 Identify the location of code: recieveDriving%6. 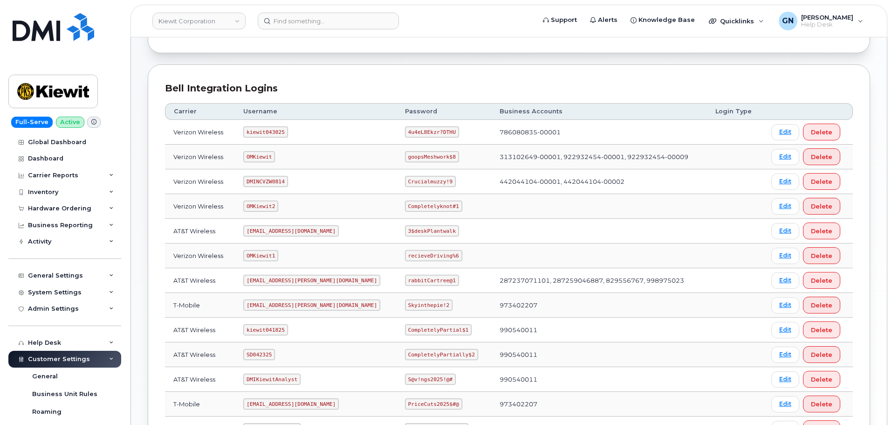
(434, 256).